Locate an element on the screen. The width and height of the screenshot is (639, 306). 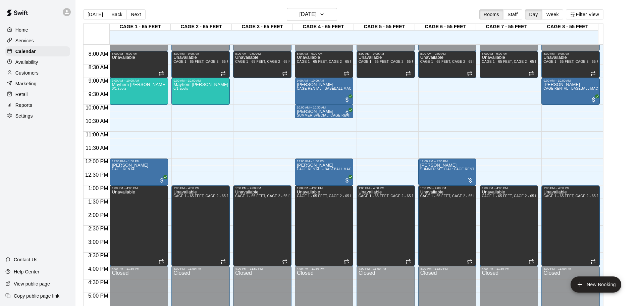
div: CAGE 2 - 65 FEET is located at coordinates (201, 27).